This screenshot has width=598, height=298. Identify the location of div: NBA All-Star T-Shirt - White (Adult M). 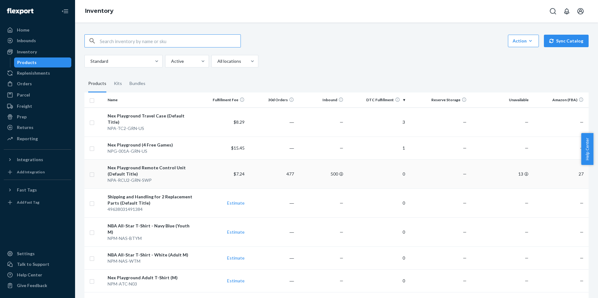
(151, 255).